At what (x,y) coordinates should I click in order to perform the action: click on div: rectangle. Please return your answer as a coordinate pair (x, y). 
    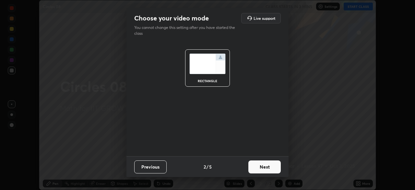
    Looking at the image, I should click on (207, 81).